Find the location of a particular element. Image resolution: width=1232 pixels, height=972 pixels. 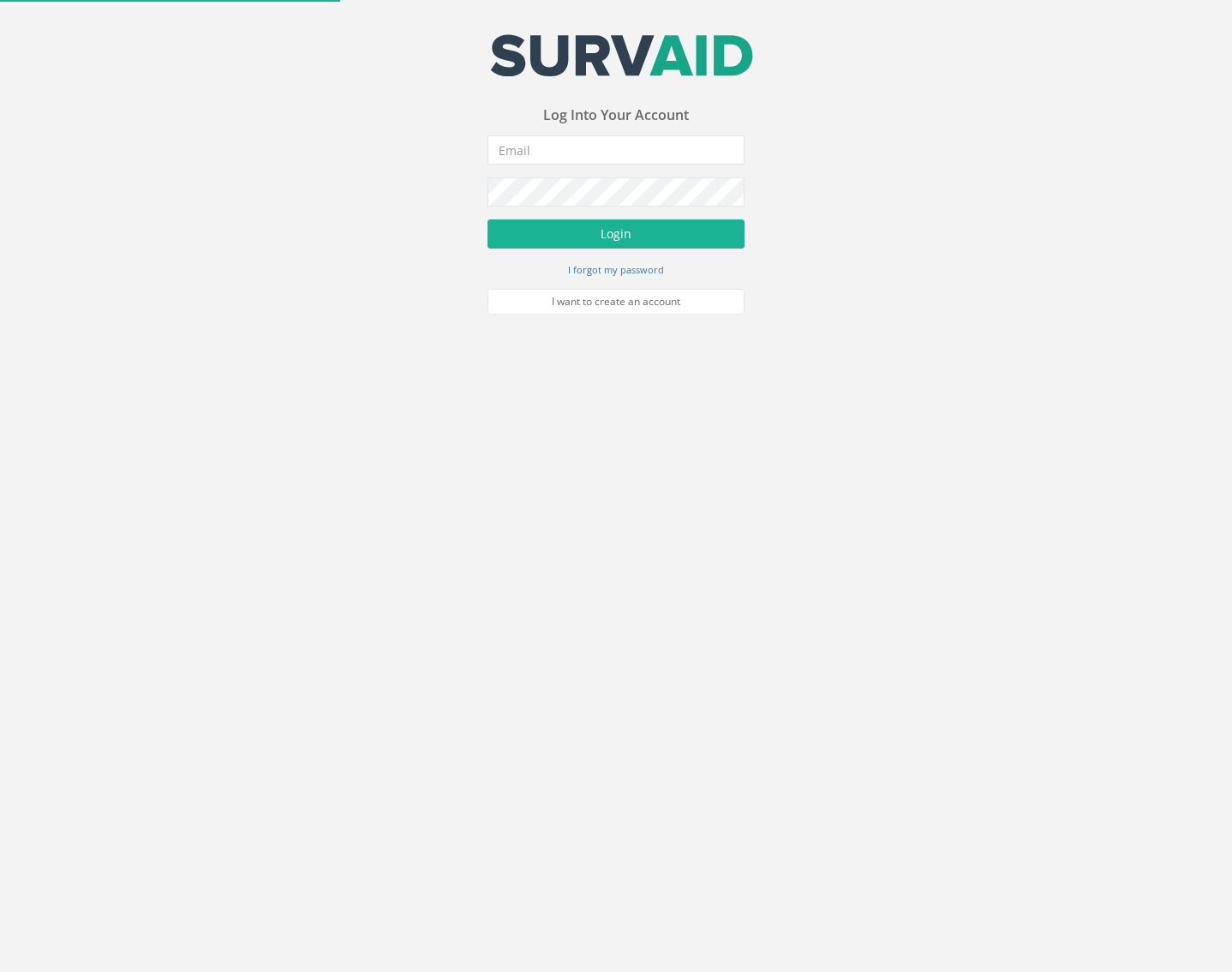

button: Login is located at coordinates (616, 234).